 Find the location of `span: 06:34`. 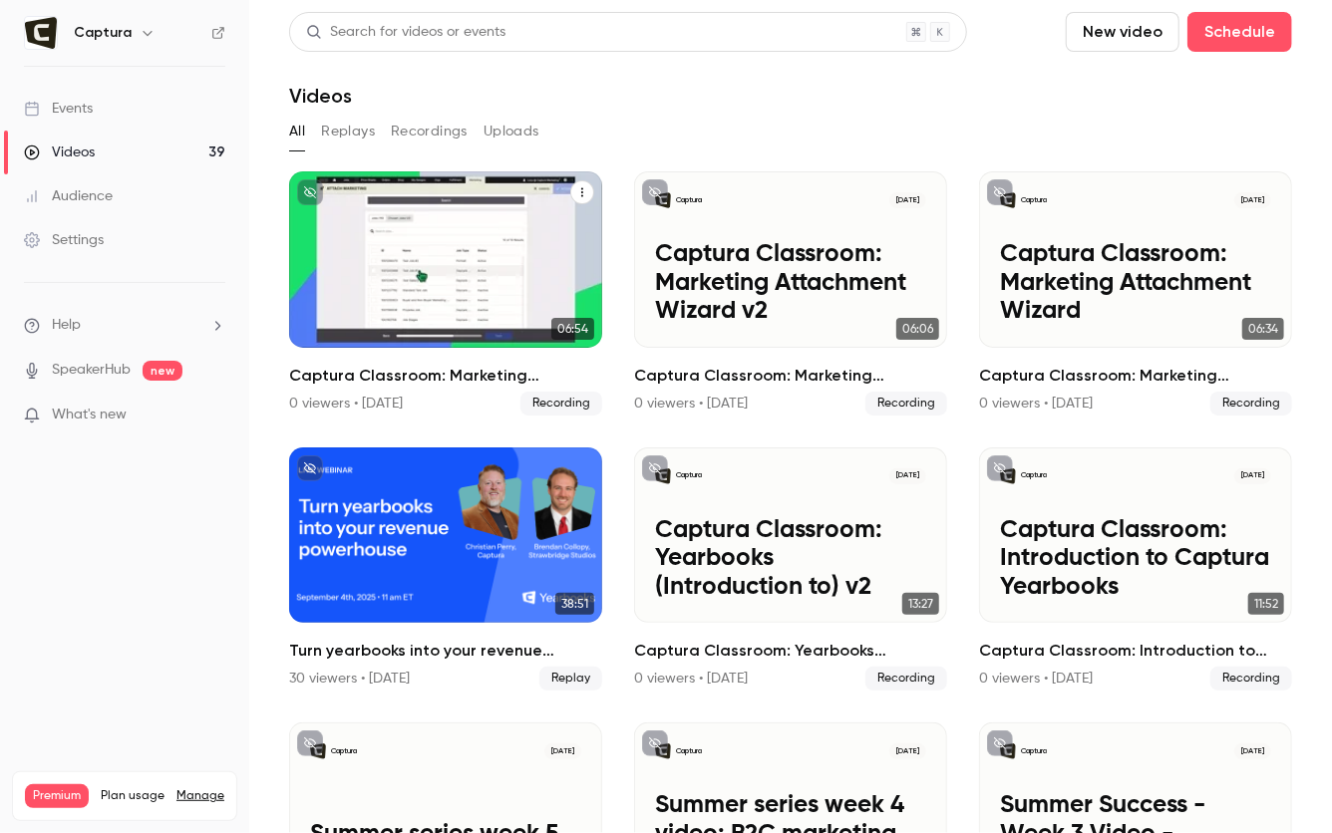

span: 06:34 is located at coordinates (1263, 329).